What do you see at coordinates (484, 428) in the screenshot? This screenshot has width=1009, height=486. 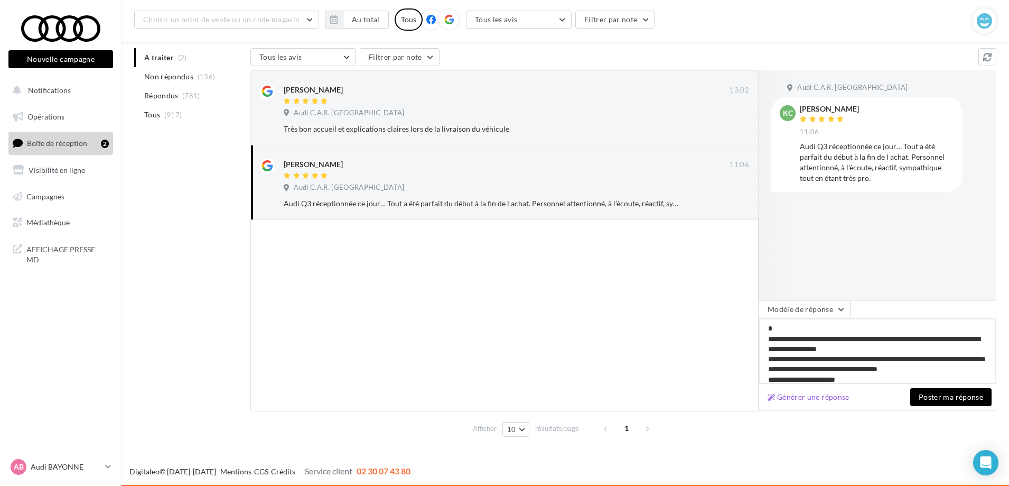 I see `span: Afficher` at bounding box center [484, 428].